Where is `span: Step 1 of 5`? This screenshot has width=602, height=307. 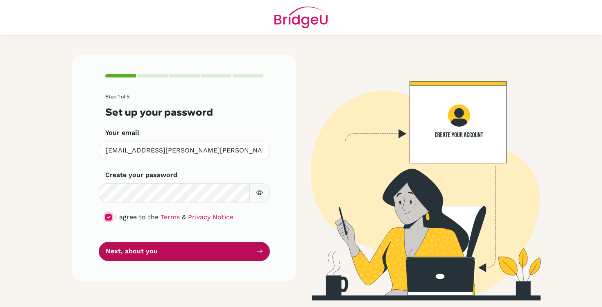 span: Step 1 of 5 is located at coordinates (117, 96).